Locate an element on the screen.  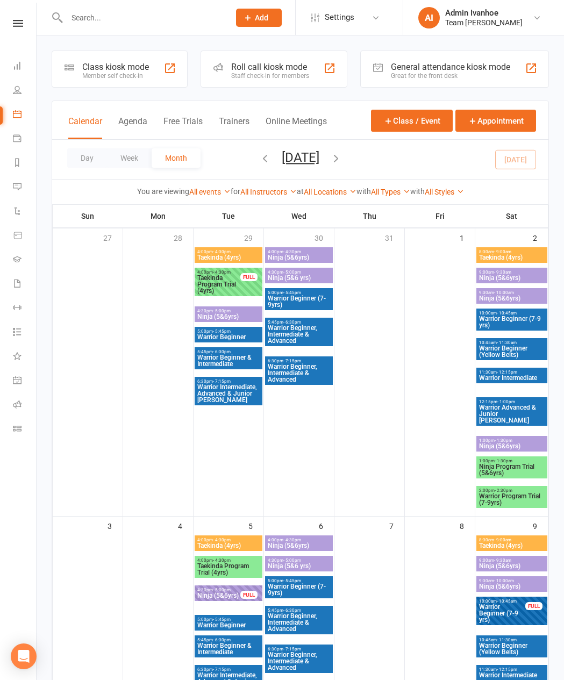
span: 8:30am is located at coordinates (512, 540).